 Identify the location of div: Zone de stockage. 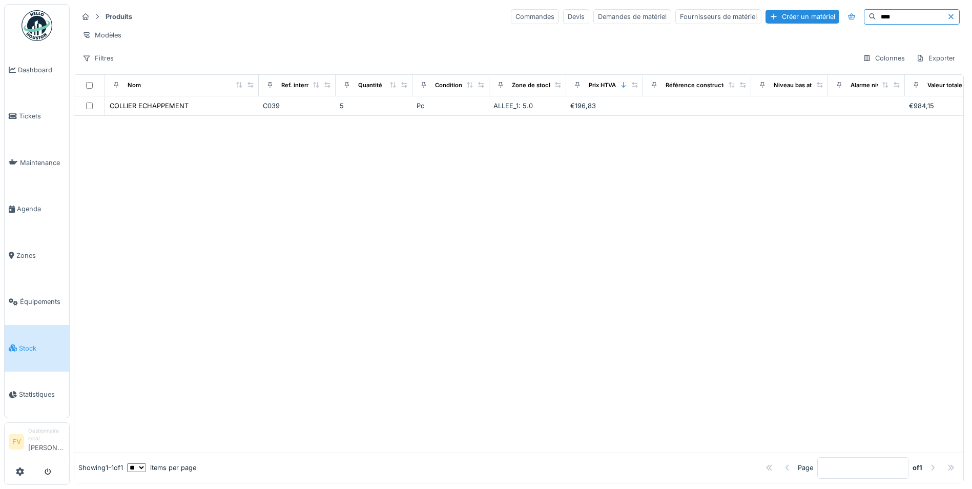
(537, 85).